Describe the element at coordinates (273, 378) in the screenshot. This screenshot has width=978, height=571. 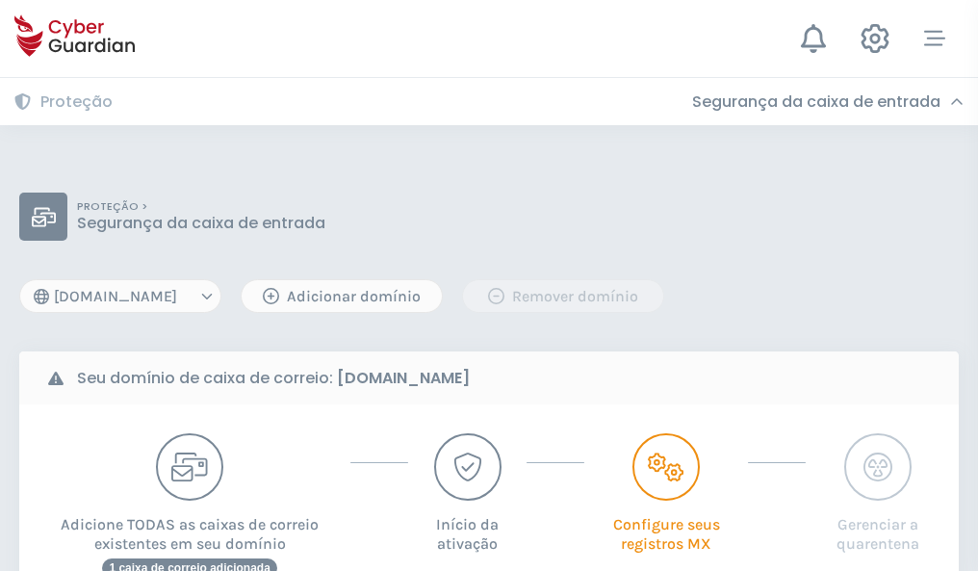
I see `b: Seu domínio de caixa de correio:` at that location.